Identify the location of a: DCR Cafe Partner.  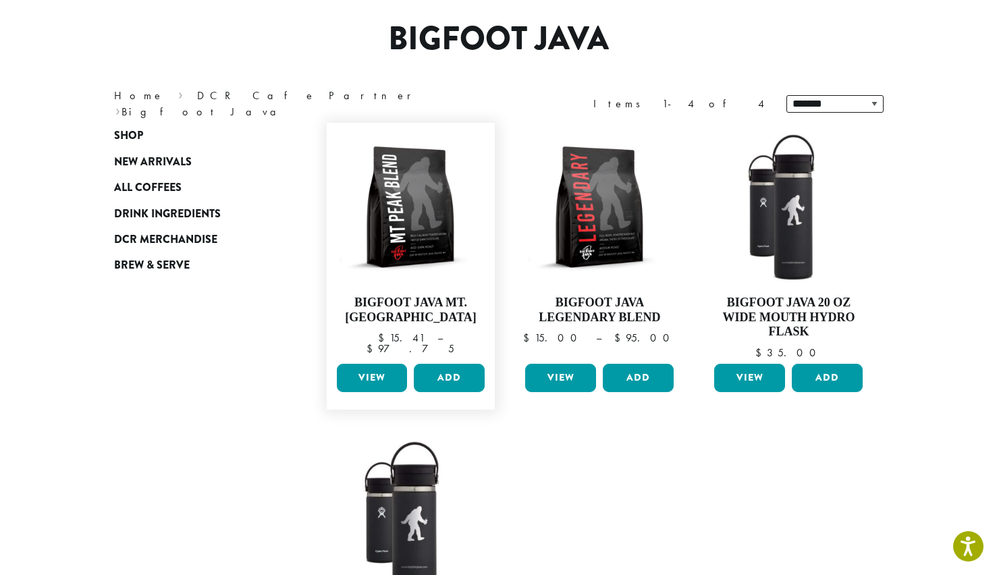
(309, 95).